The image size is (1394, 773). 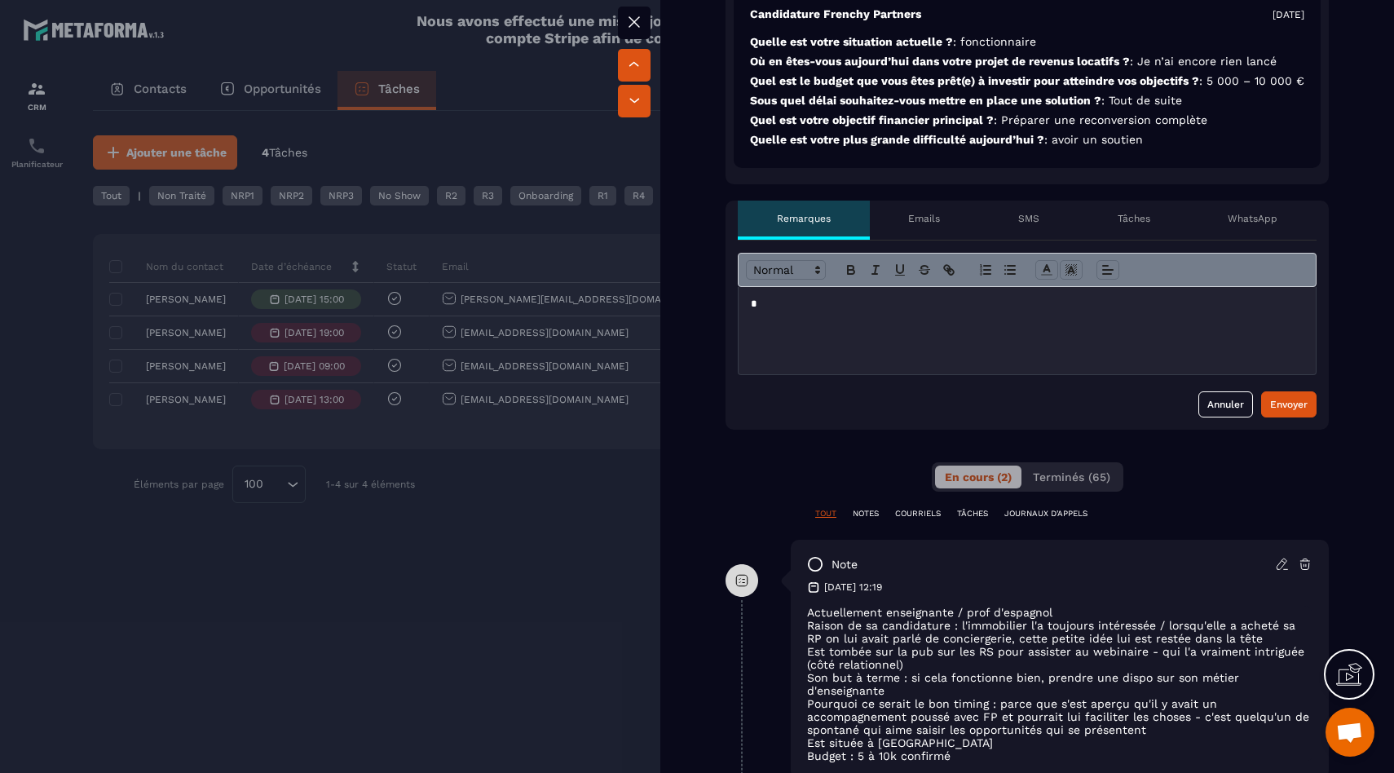 I want to click on p: COURRIELS, so click(x=918, y=514).